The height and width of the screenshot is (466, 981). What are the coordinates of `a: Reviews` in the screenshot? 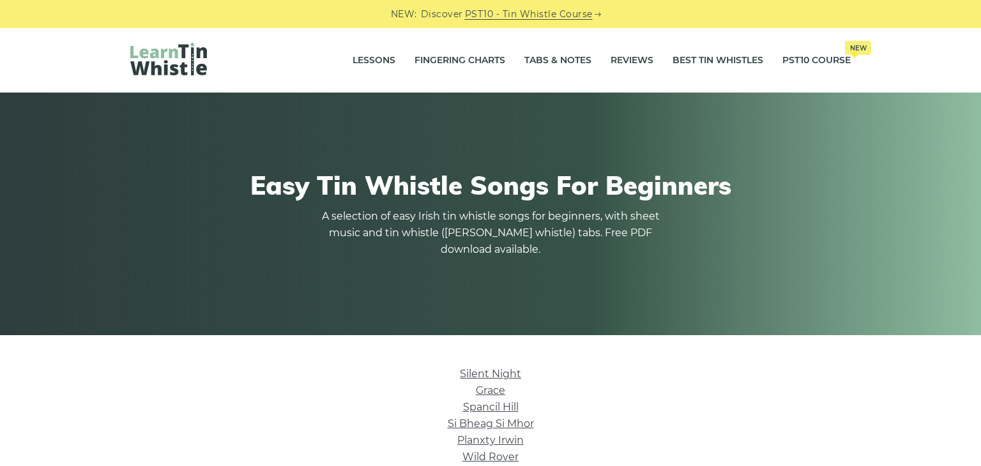 It's located at (632, 61).